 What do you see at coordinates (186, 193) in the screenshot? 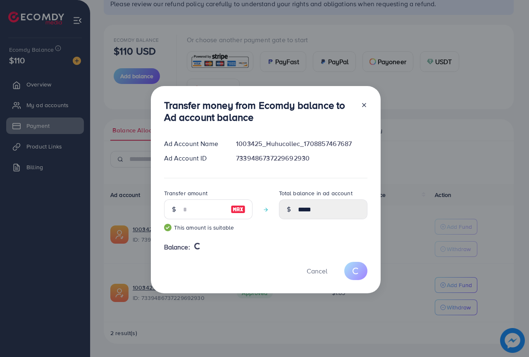
I see `label: Transfer amount` at bounding box center [186, 193].